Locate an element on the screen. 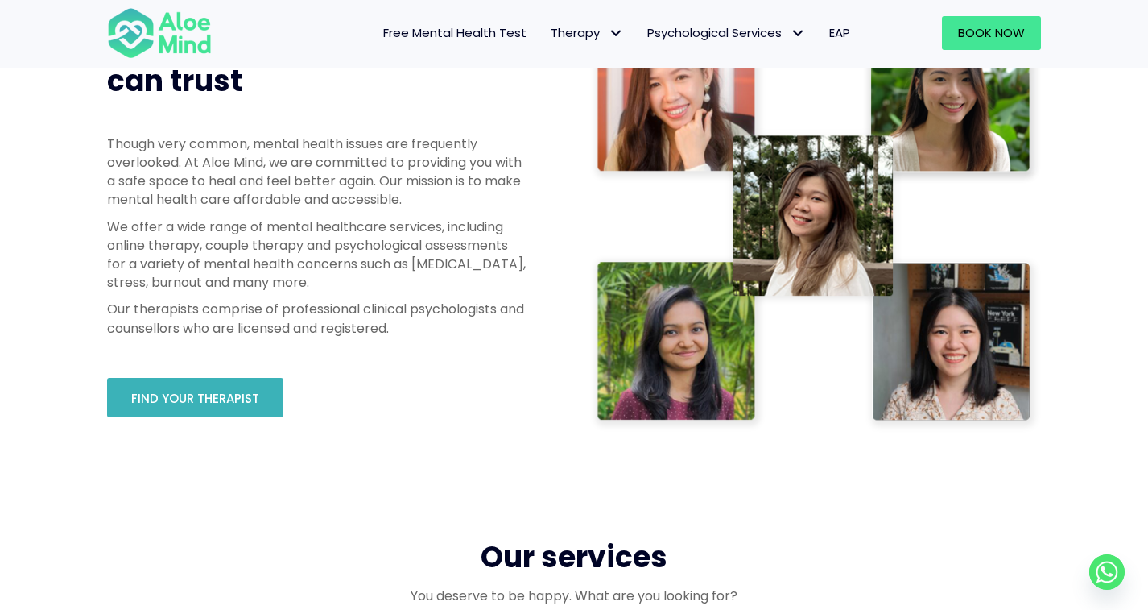 This screenshot has height=610, width=1148. span: Therapy: submenu is located at coordinates (615, 33).